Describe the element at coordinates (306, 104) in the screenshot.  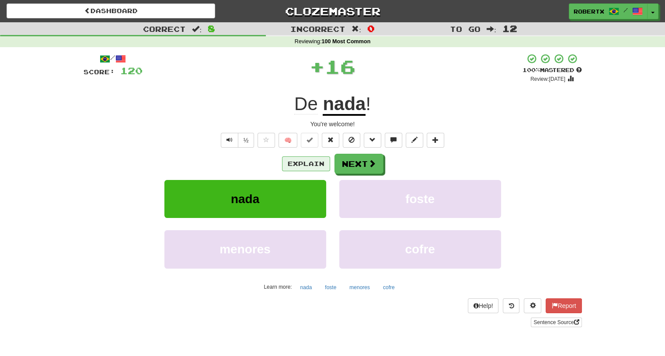
I see `span: De` at that location.